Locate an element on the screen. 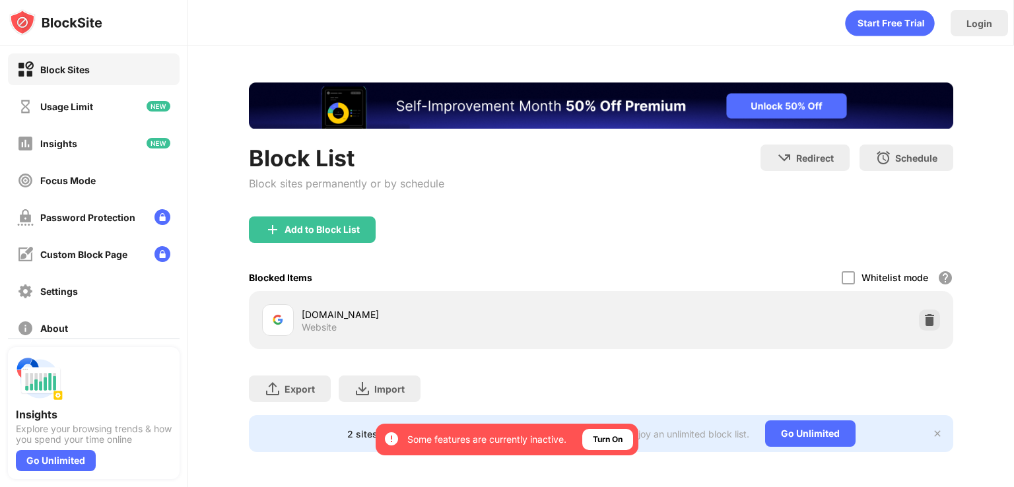 The height and width of the screenshot is (487, 1014). div: Block sites permanently or by schedule is located at coordinates (346, 183).